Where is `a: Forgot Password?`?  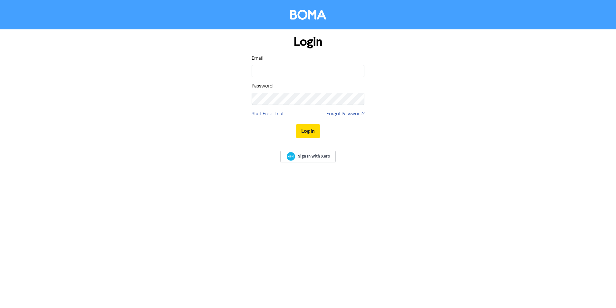 a: Forgot Password? is located at coordinates (346, 114).